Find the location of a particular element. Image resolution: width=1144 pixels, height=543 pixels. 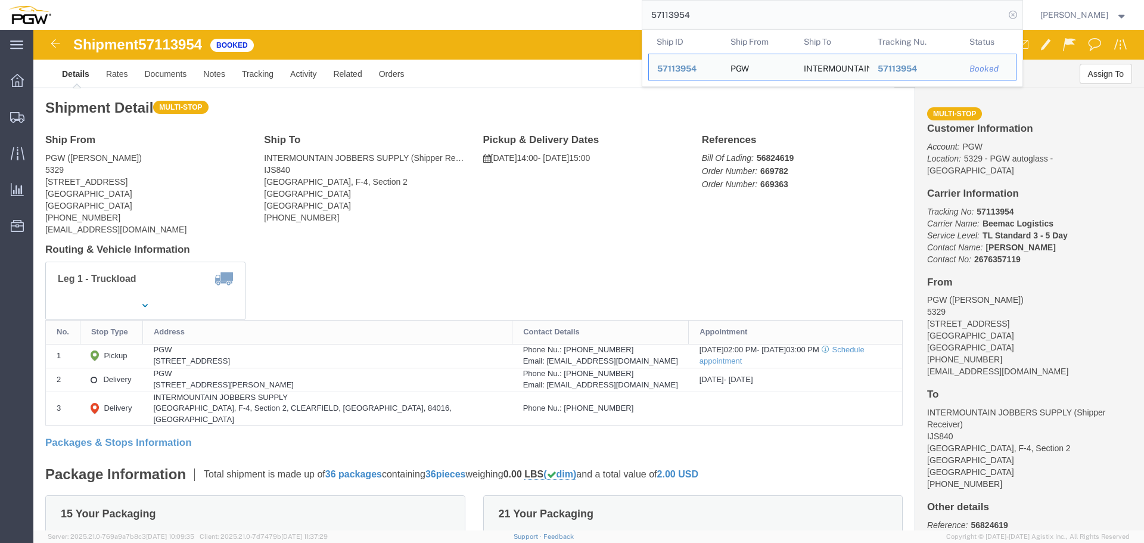

div: PGW is located at coordinates (739, 67).